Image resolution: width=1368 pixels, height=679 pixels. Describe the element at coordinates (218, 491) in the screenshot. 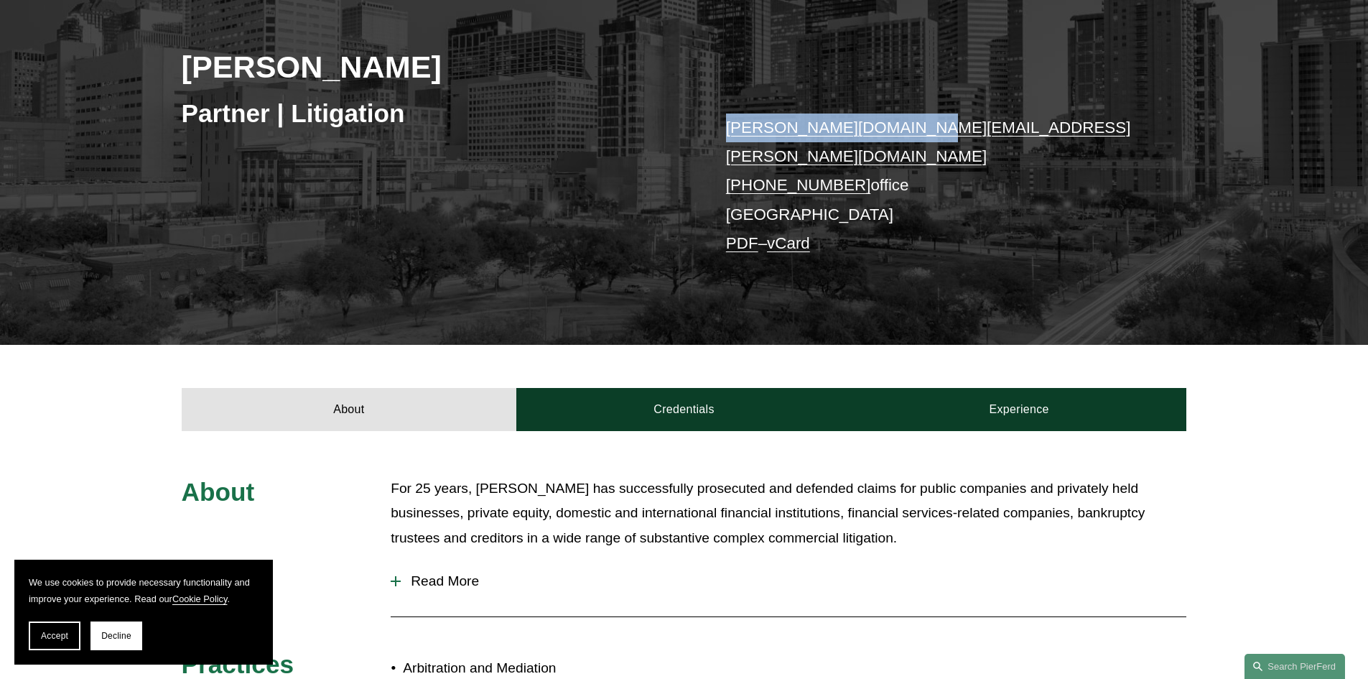

I see `span: About` at that location.